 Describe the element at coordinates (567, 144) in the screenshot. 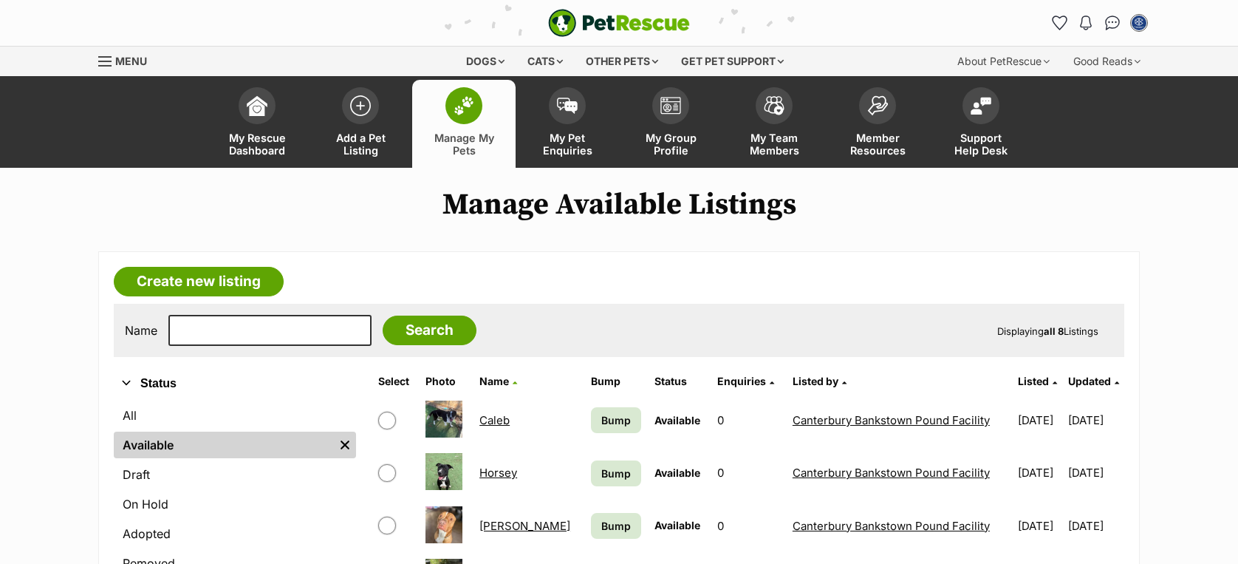

I see `span: My Pet Enquiries` at that location.